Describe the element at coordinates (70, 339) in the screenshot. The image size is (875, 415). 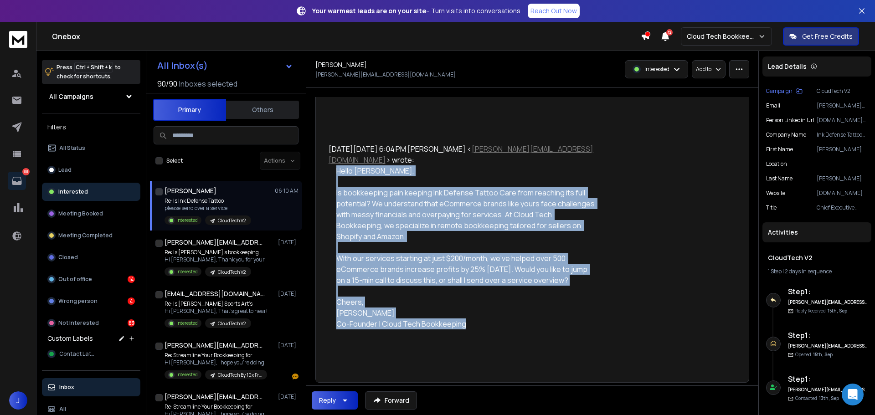
I see `h3: Custom Labels` at that location.